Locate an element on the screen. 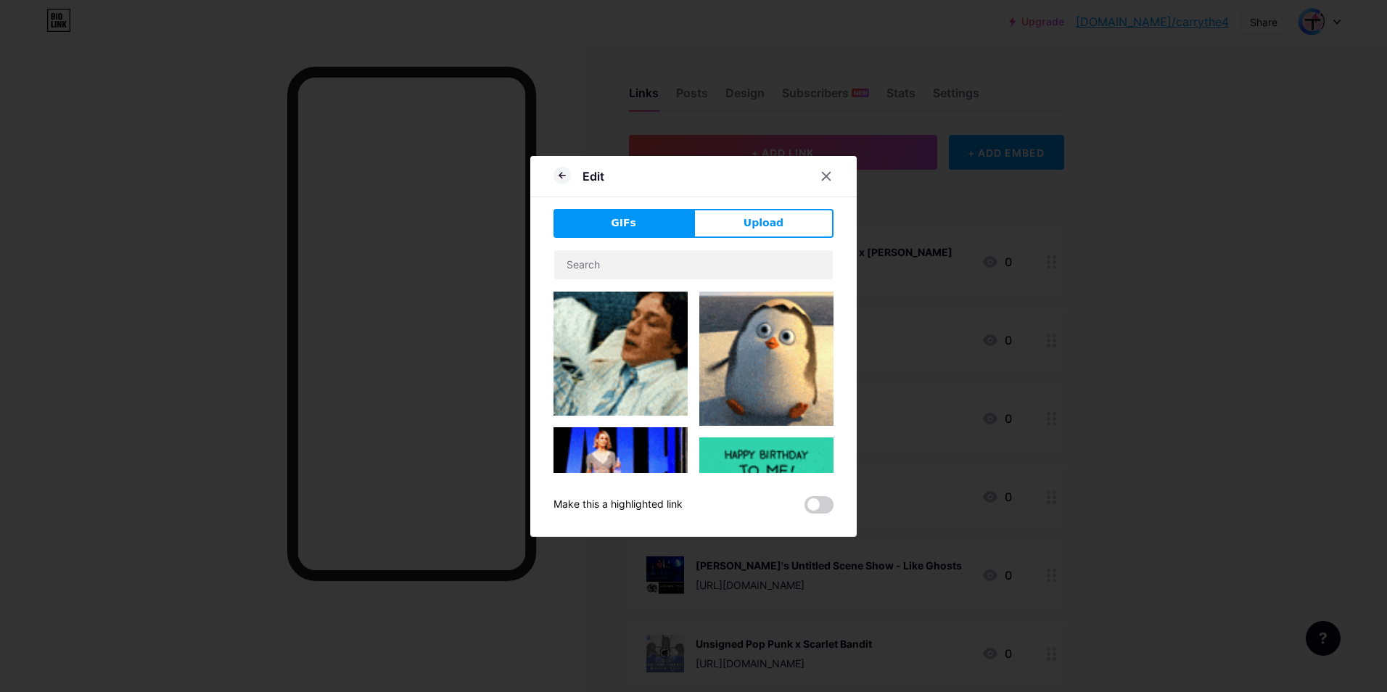 The height and width of the screenshot is (692, 1387). span: Upload is located at coordinates (763, 223).